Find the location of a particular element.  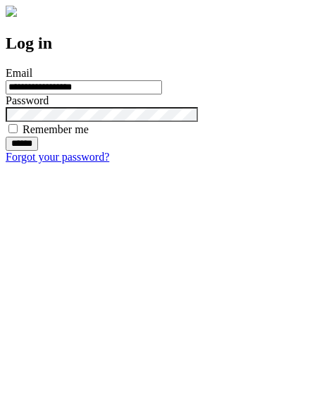

h2: Log in is located at coordinates (158, 43).